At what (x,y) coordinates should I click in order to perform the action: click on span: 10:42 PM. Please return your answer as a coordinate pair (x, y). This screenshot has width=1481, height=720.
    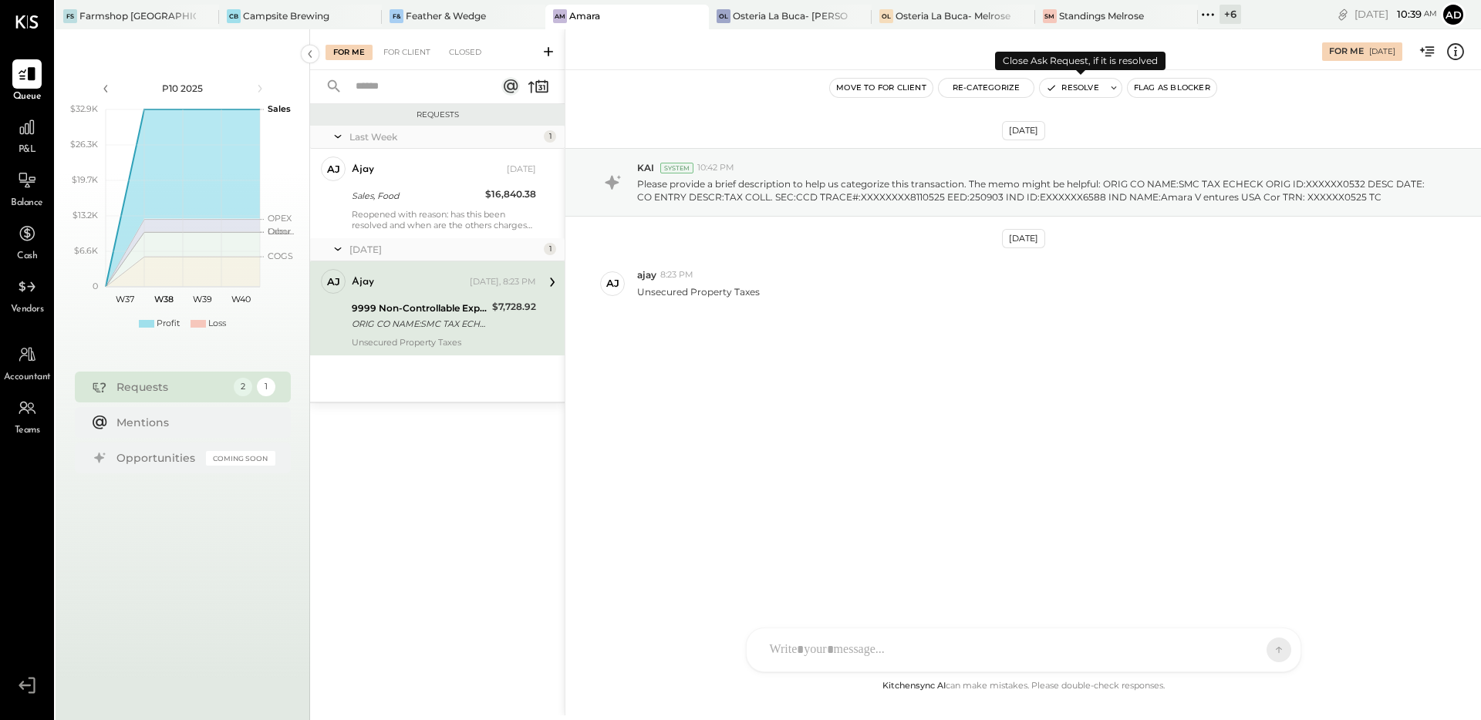
    Looking at the image, I should click on (716, 168).